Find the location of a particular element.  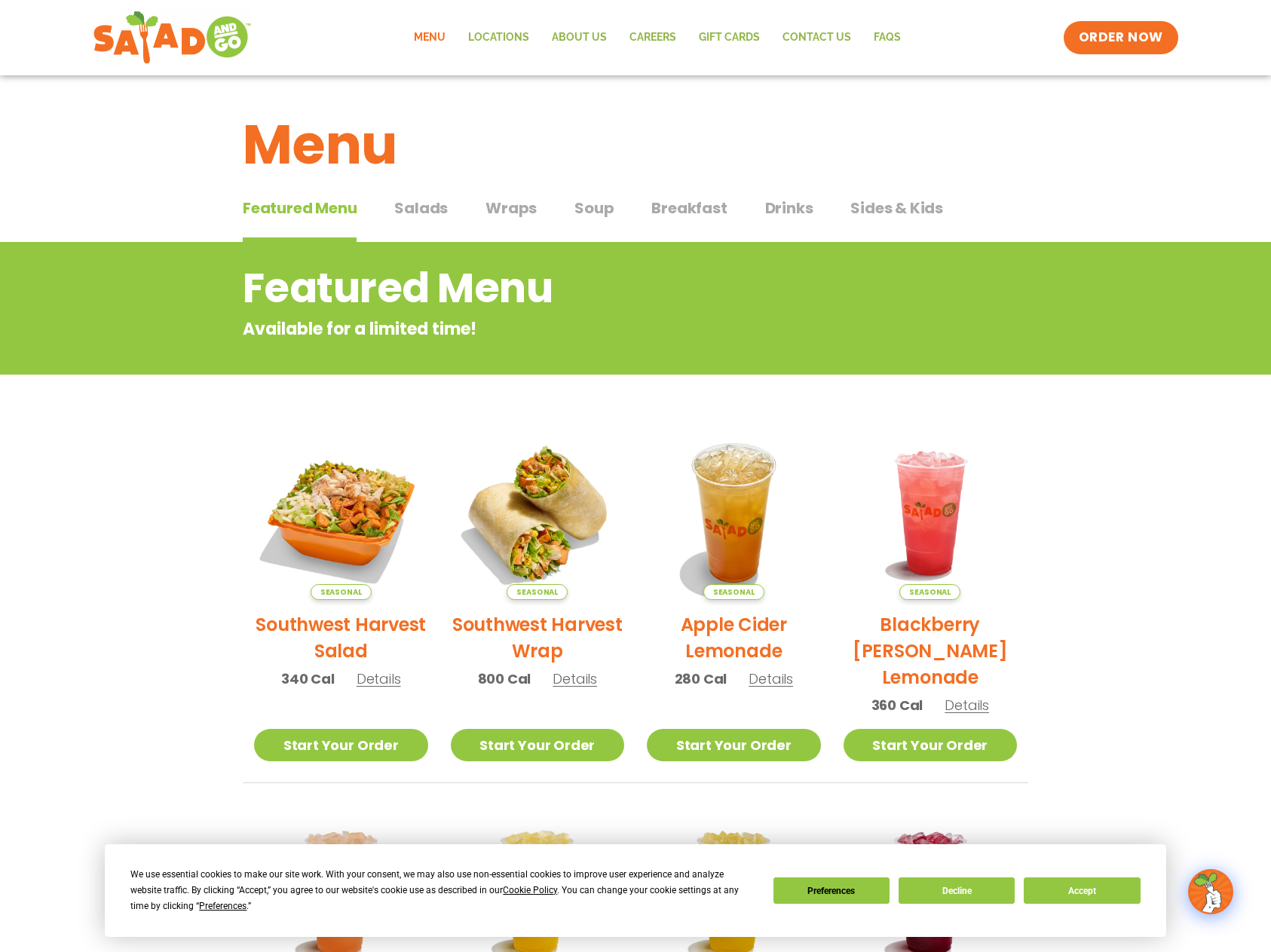

span: Soup is located at coordinates (594, 208).